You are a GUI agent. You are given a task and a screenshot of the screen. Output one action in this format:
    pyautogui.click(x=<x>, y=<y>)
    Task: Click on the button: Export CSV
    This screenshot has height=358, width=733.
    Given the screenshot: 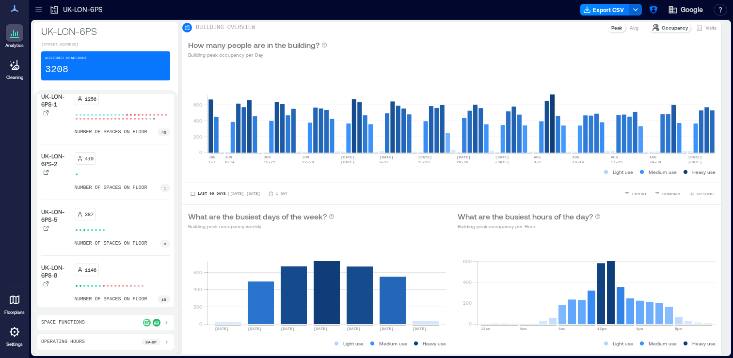 What is the action you would take?
    pyautogui.click(x=605, y=10)
    